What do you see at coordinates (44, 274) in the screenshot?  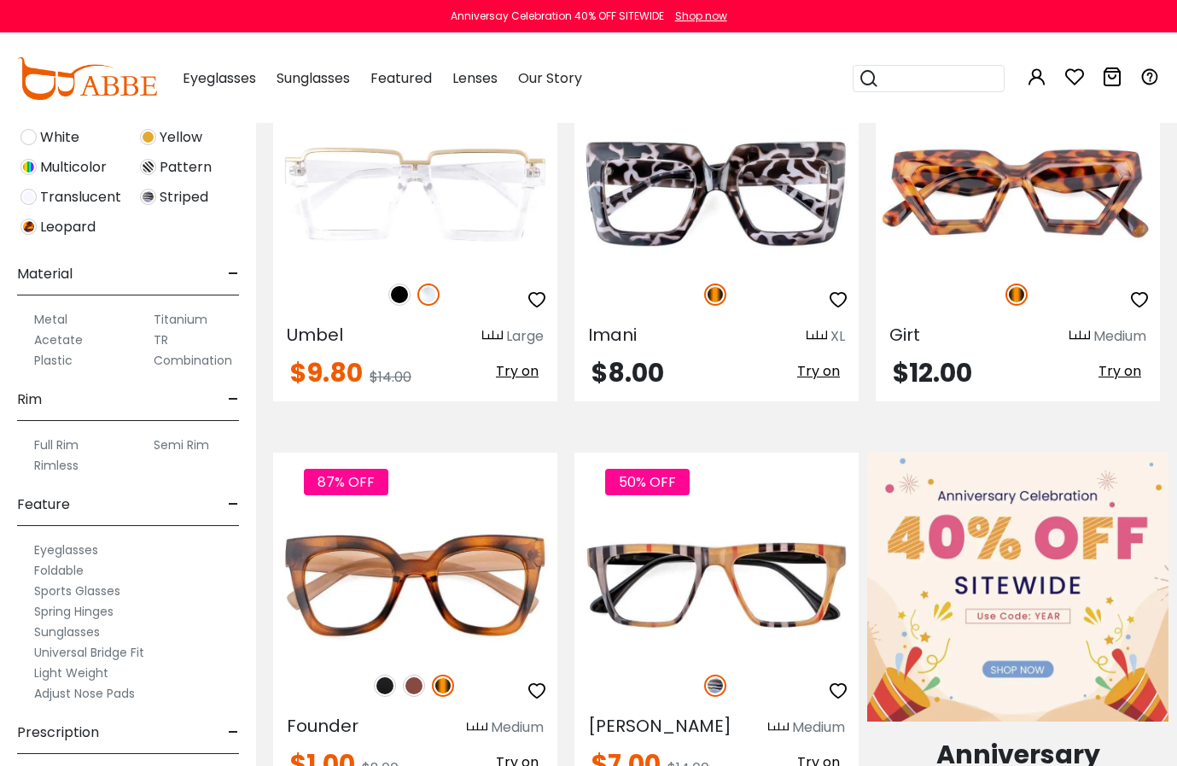 I see `span: Material` at bounding box center [44, 274].